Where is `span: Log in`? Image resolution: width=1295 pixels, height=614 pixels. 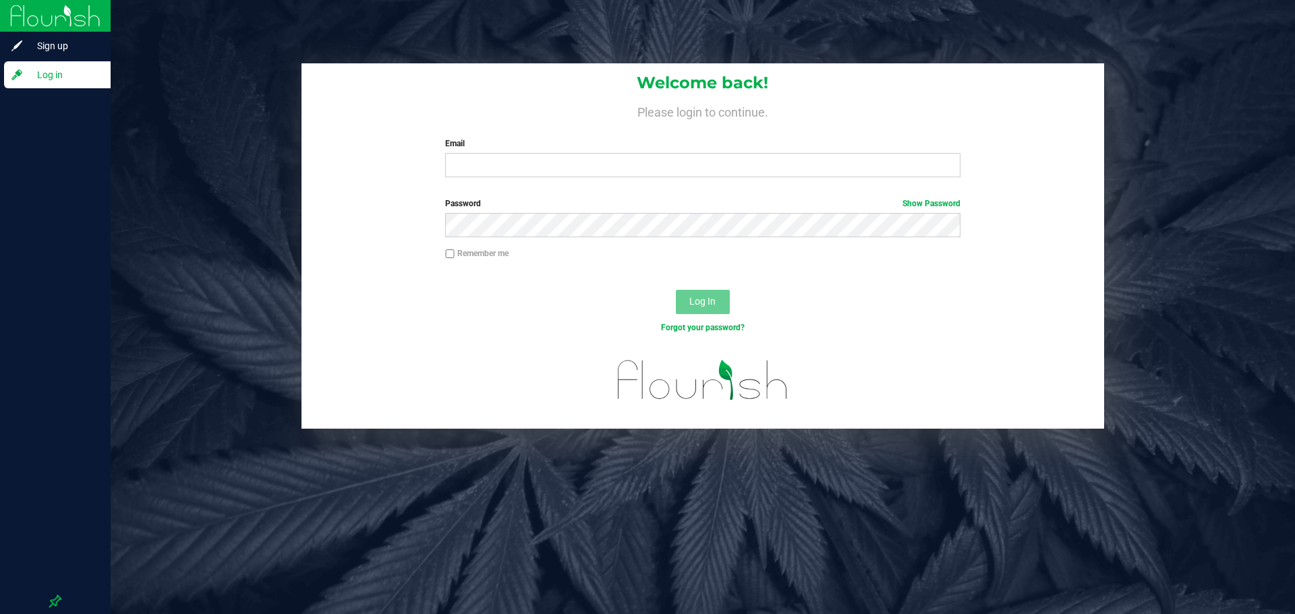 span: Log in is located at coordinates (64, 75).